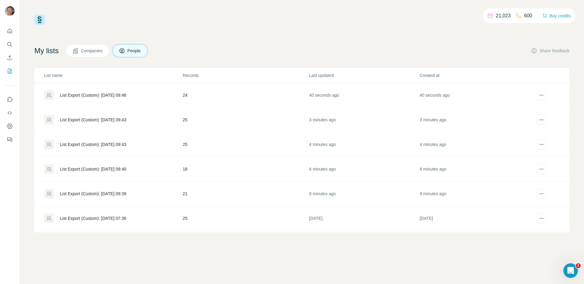 Image resolution: width=584 pixels, height=284 pixels. What do you see at coordinates (474, 75) in the screenshot?
I see `p: Created at` at bounding box center [474, 75].